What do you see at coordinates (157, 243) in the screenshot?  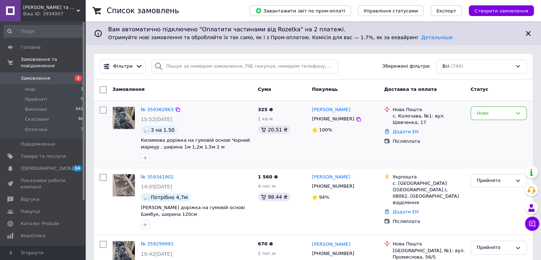 I see `a: № 359299991` at bounding box center [157, 243].